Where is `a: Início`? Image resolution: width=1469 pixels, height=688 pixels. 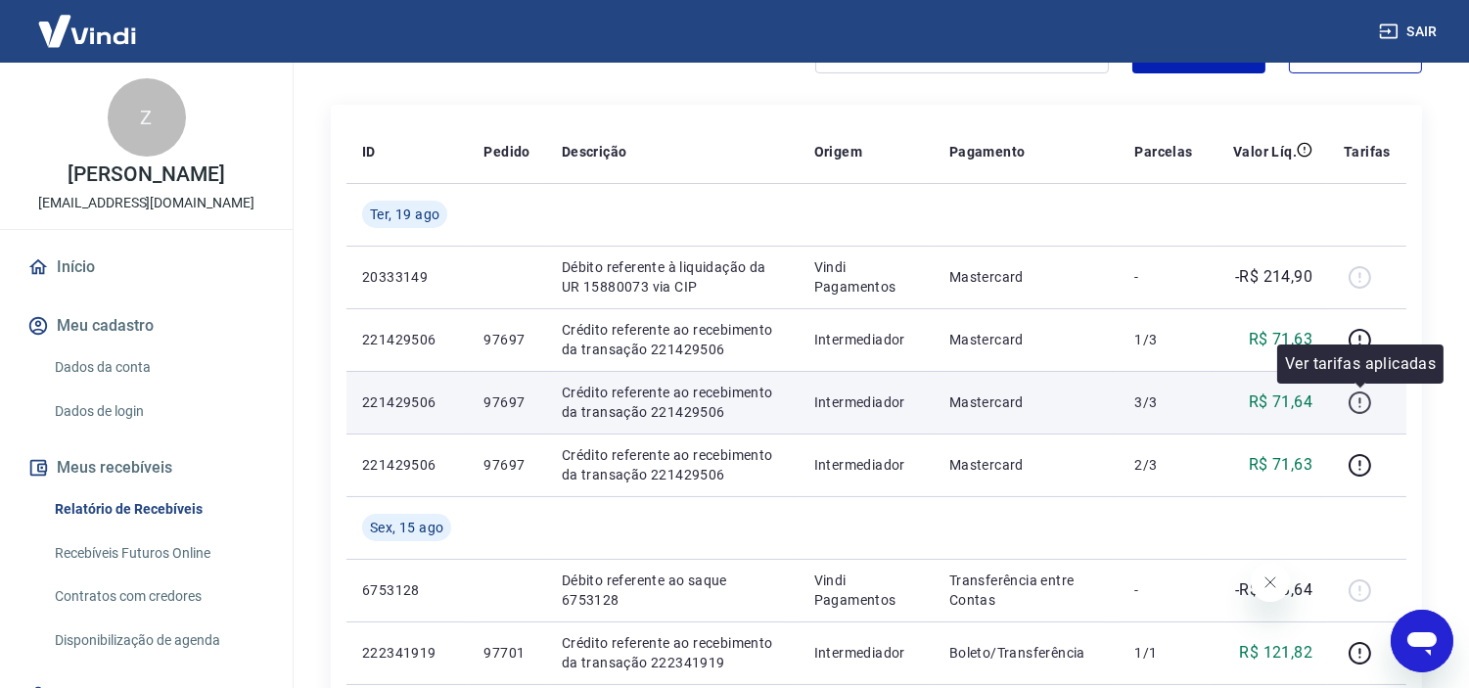 a: Início is located at coordinates (146, 267).